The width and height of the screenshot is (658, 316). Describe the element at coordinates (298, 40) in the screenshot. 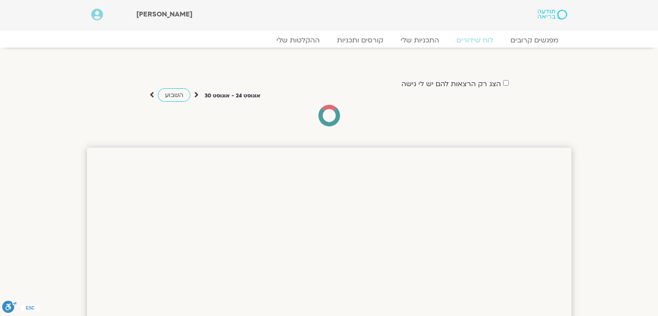

I see `a: ההקלטות שלי` at that location.